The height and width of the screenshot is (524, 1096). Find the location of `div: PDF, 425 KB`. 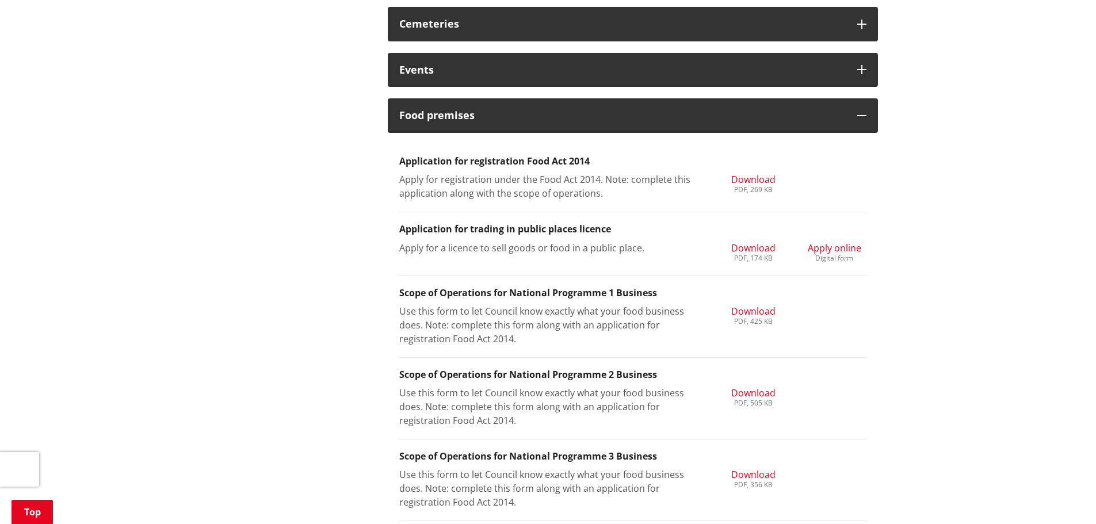

div: PDF, 425 KB is located at coordinates (753, 322).